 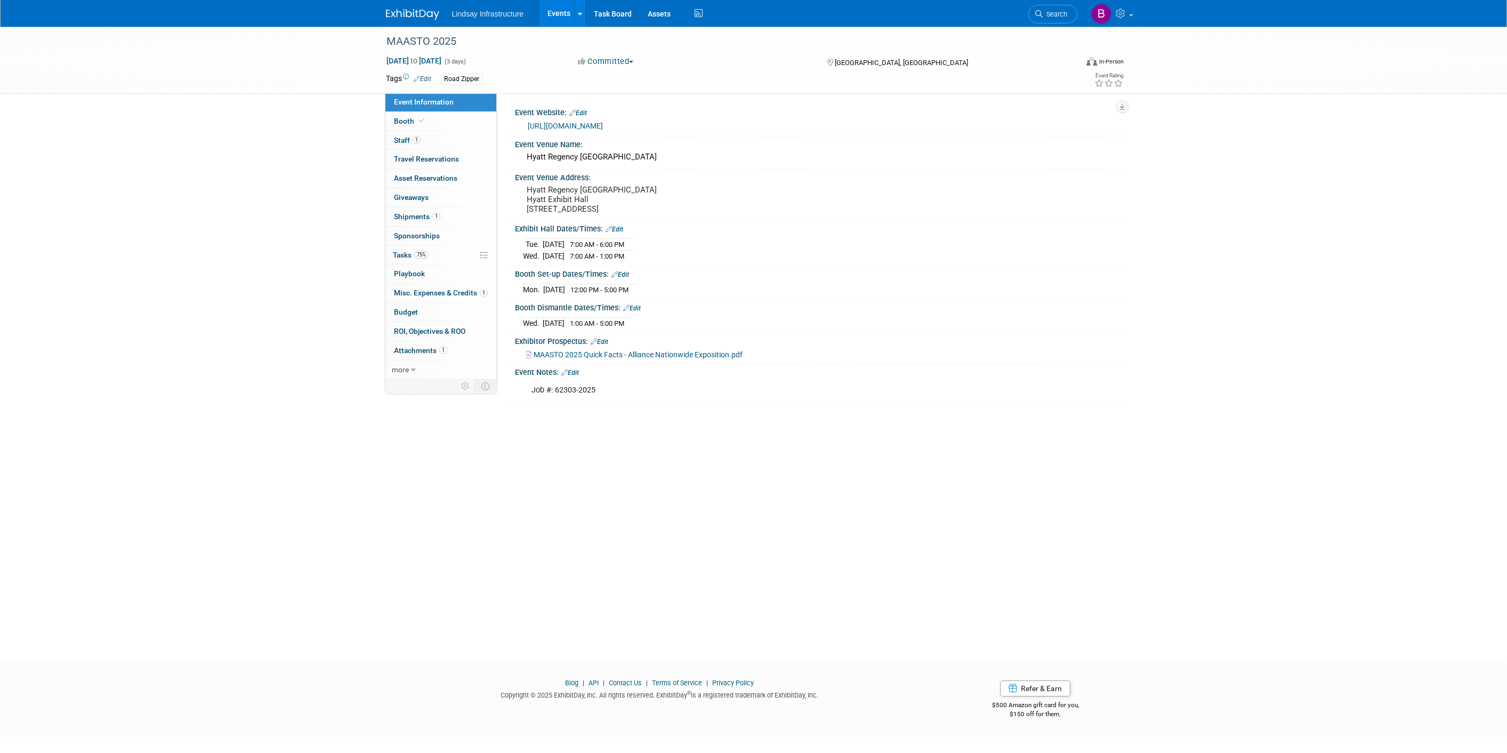 What do you see at coordinates (533, 245) in the screenshot?
I see `td: Tue.` at bounding box center [533, 245].